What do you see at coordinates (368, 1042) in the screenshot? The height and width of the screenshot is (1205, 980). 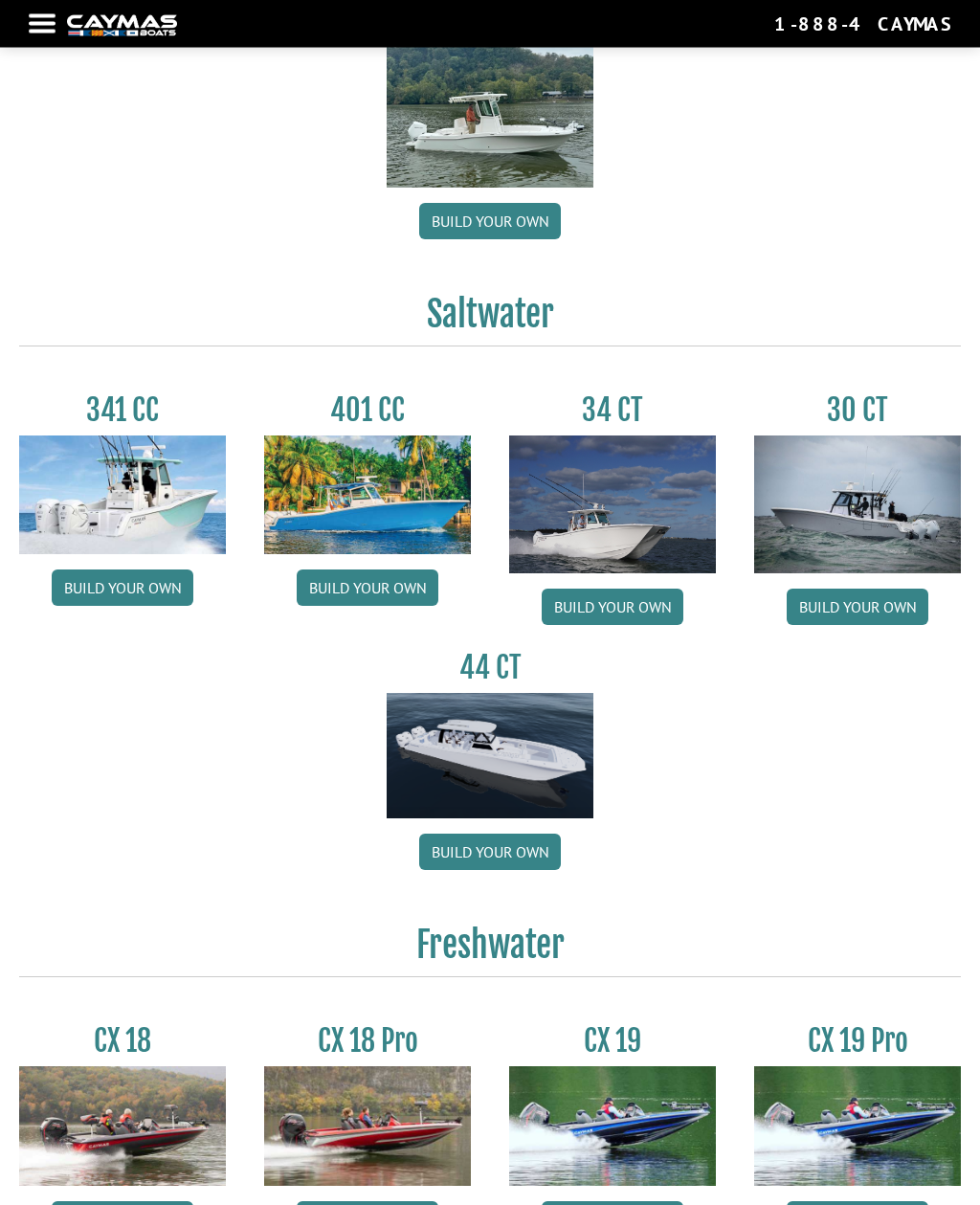 I see `h3: CX 18 Pro` at bounding box center [368, 1042].